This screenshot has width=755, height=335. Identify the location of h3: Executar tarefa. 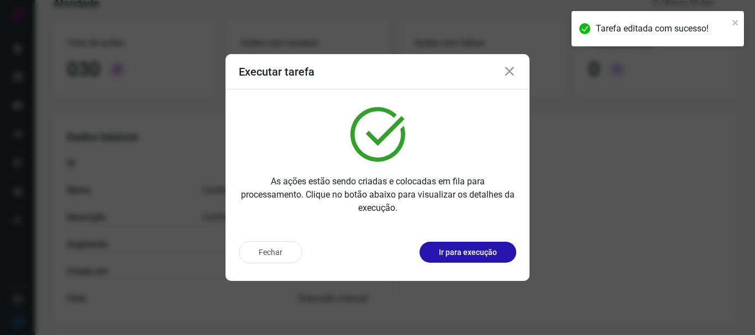
(276, 72).